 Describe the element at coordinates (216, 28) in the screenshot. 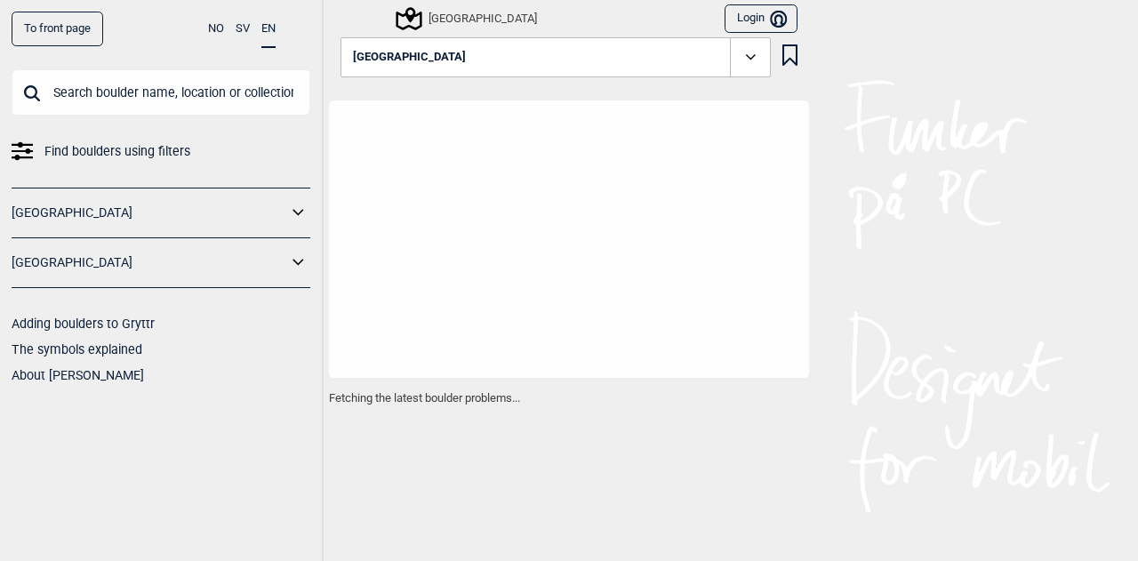

I see `button: NO` at that location.